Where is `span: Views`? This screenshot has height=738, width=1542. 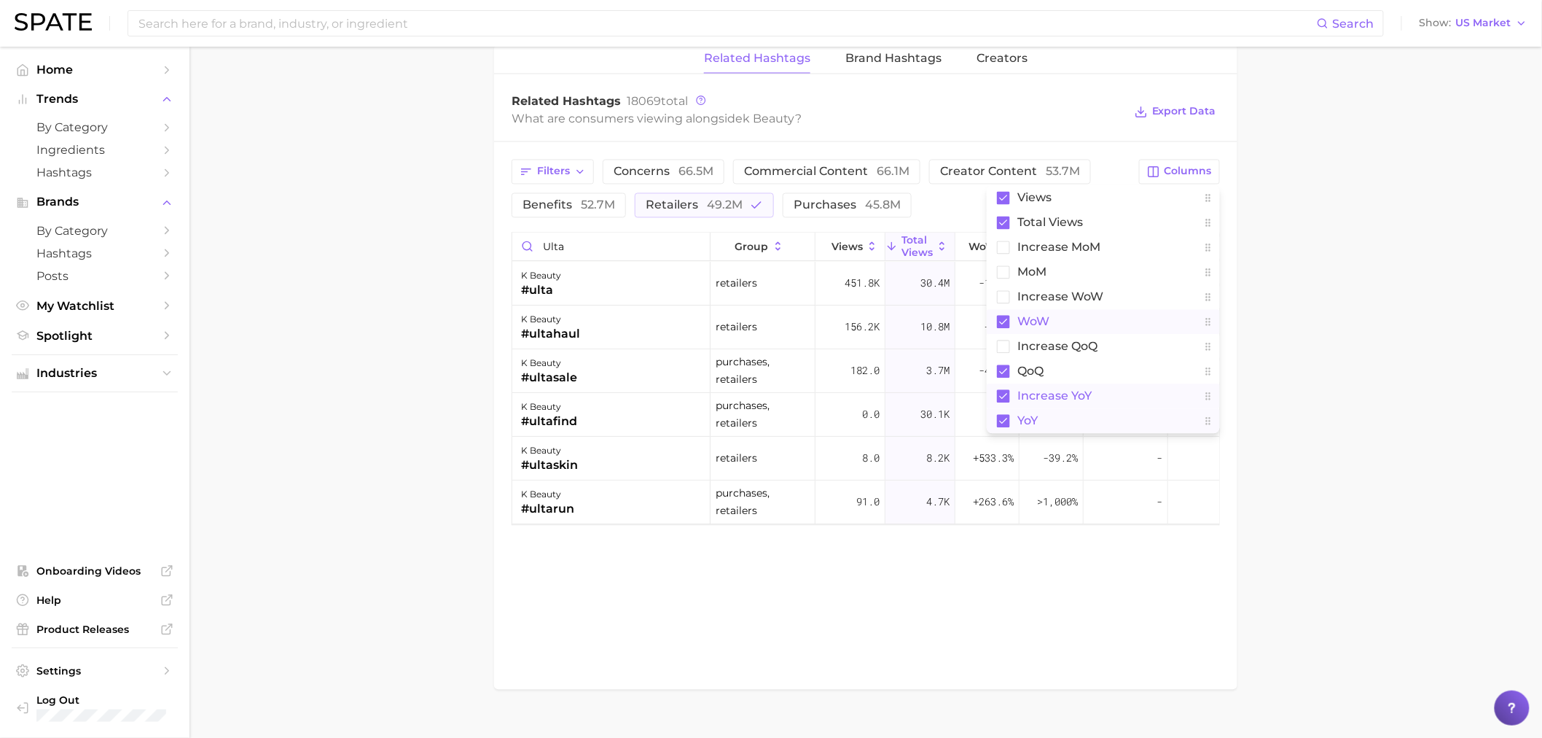
span: Views is located at coordinates (847, 247).